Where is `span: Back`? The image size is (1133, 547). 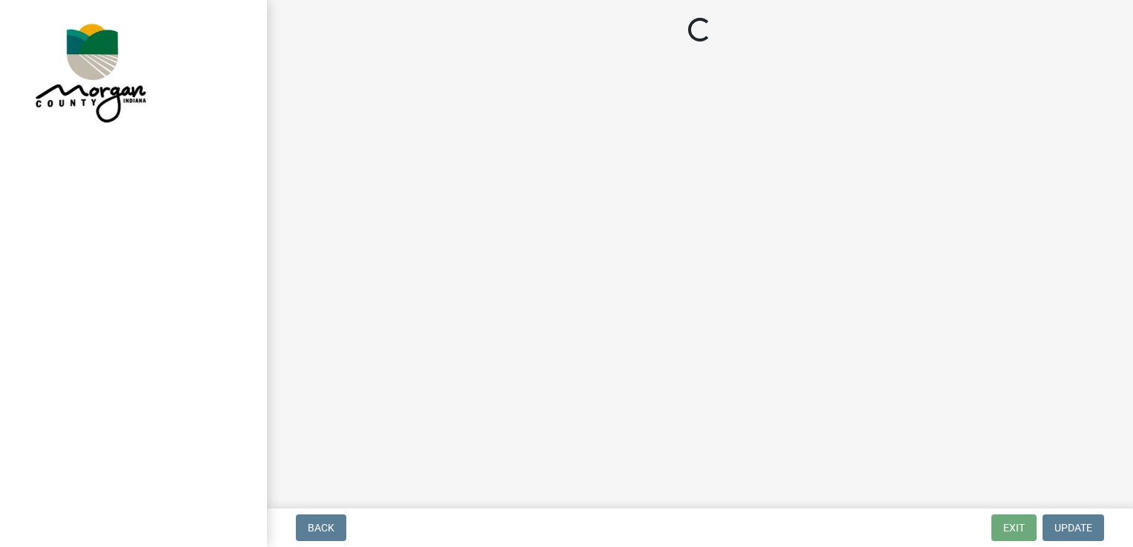
span: Back is located at coordinates (321, 528).